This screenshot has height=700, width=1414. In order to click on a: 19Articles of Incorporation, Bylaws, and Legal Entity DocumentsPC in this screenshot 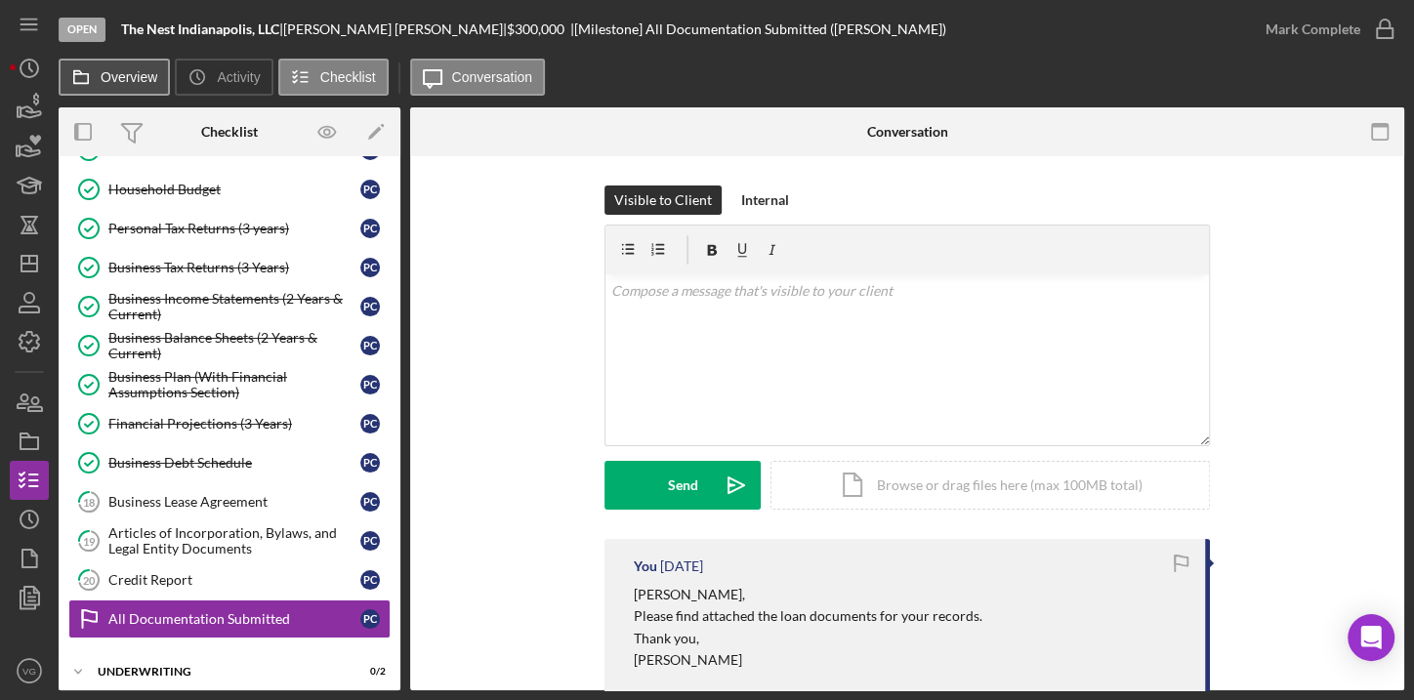, I will do `click(229, 541)`.